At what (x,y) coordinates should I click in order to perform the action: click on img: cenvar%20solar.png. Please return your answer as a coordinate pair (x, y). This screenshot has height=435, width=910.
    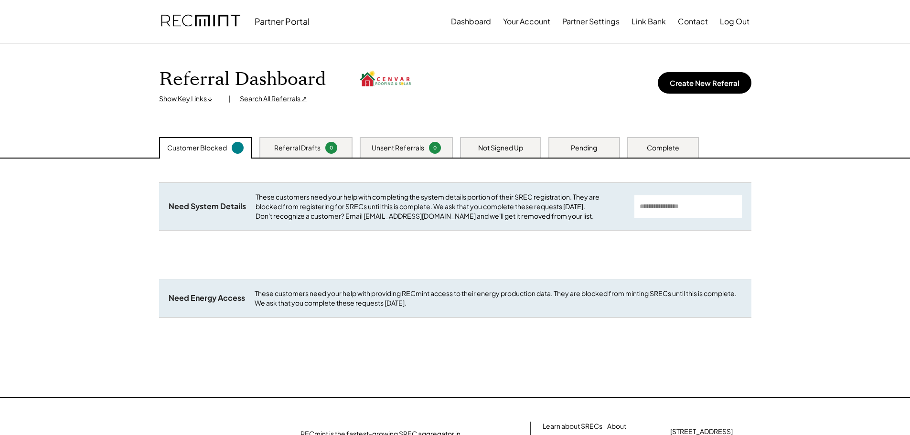
    Looking at the image, I should click on (386, 79).